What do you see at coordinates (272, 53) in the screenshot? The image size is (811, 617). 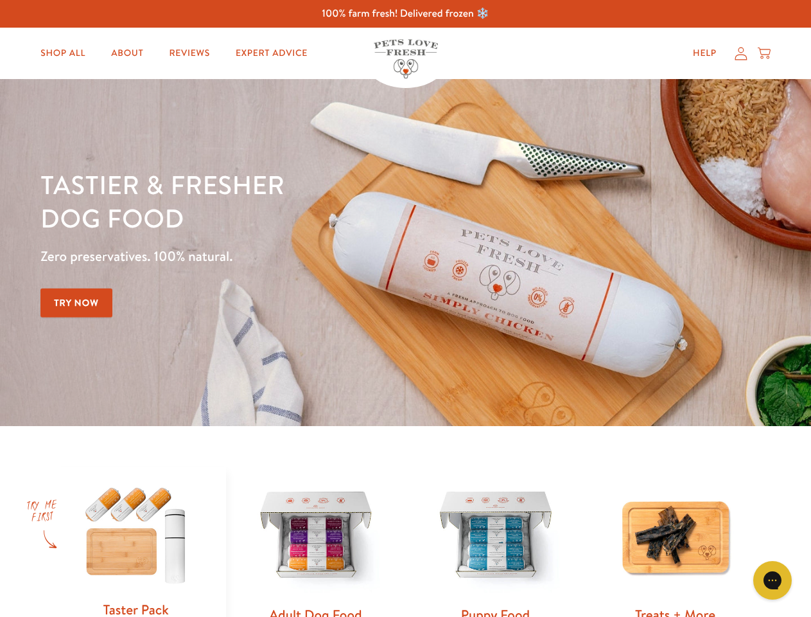 I see `a: Expert Advice` at bounding box center [272, 53].